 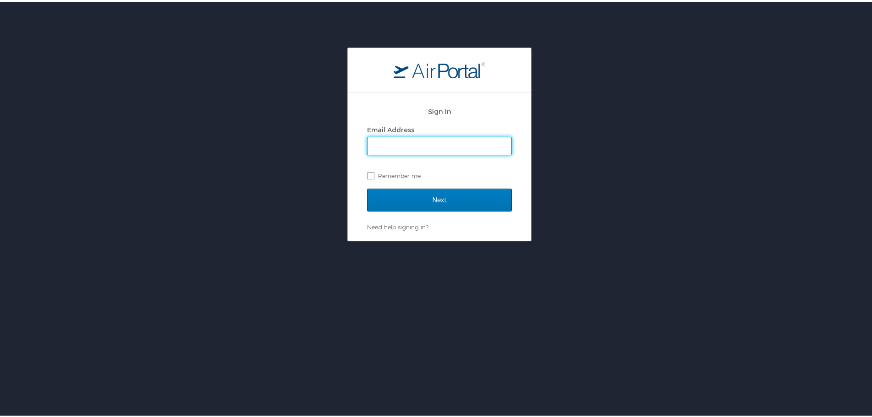 What do you see at coordinates (439, 109) in the screenshot?
I see `h2: Sign In` at bounding box center [439, 109].